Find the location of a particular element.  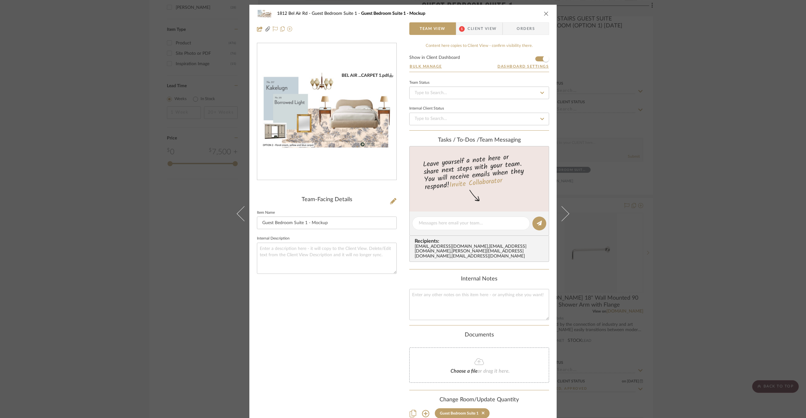

div: Change Room/Update Quantity is located at coordinates (479, 400).